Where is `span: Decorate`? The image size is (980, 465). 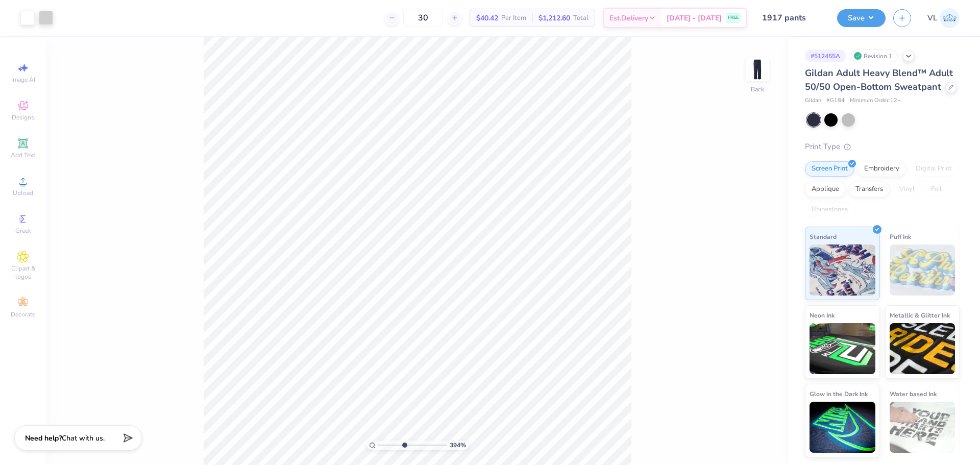
span: Decorate is located at coordinates (23, 315).